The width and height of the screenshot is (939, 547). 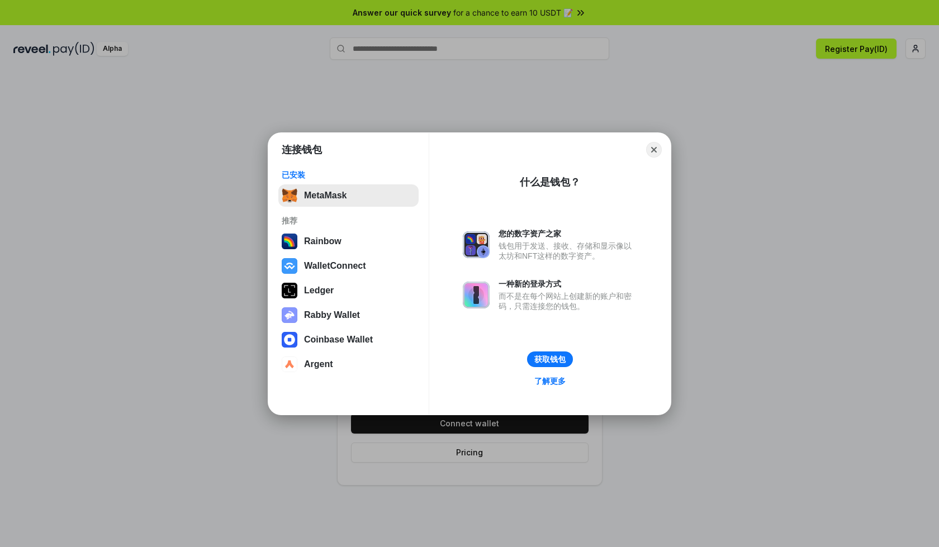 What do you see at coordinates (550, 359) in the screenshot?
I see `button: 获取钱包` at bounding box center [550, 359].